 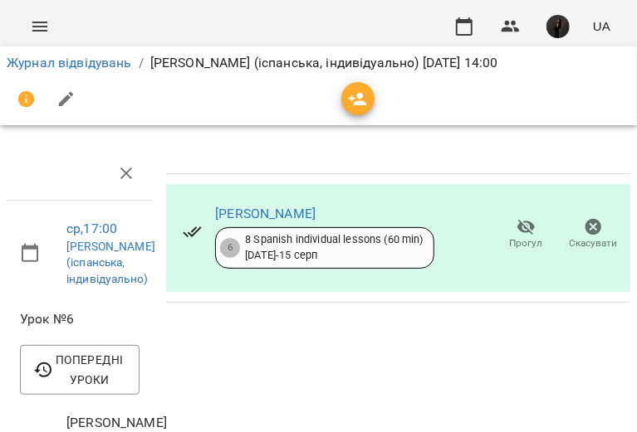 I want to click on button: Скасувати, so click(x=593, y=235).